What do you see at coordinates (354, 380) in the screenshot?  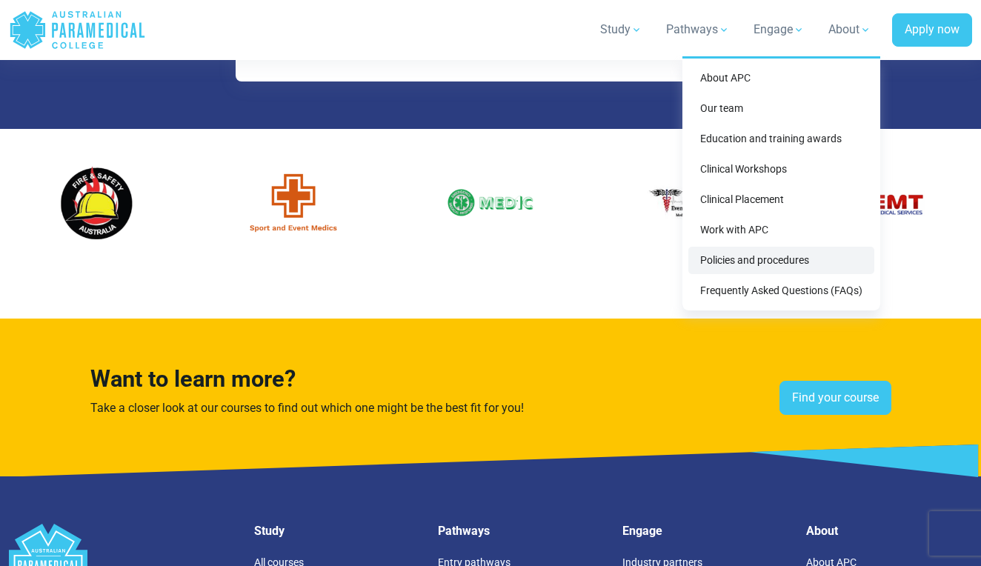 I see `h3: Want to learn more?` at bounding box center [354, 380].